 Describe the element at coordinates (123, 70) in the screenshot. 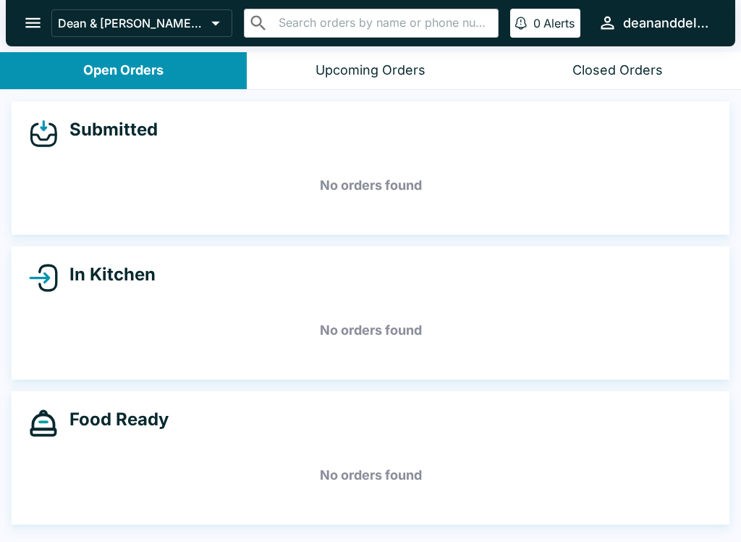

I see `div: Open Orders` at that location.